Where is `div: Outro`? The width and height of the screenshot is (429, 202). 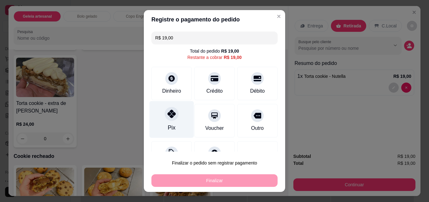 div: Outro is located at coordinates (258, 128).